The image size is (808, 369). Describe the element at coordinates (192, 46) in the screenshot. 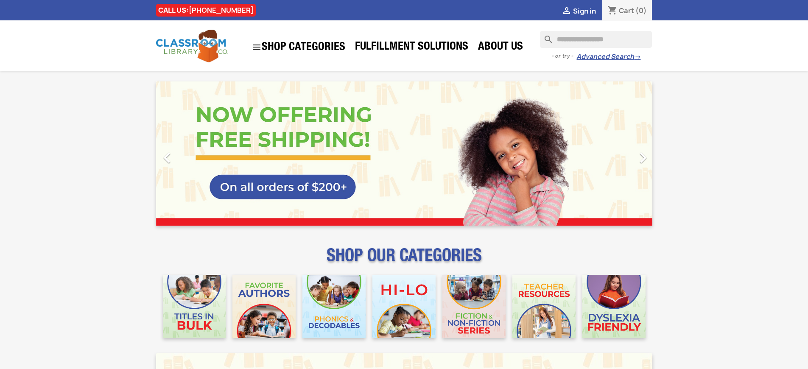

I see `img: Classroom Library Company` at that location.